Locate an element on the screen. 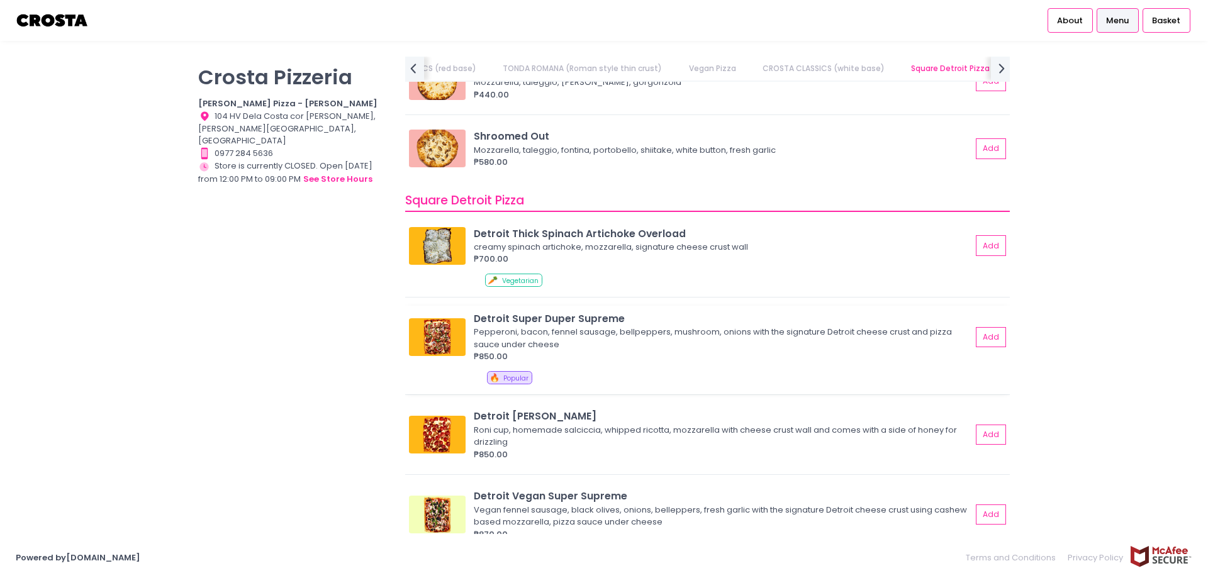 This screenshot has height=578, width=1208. div: Mozzarella, taleggio, fontina, portobello, shiitake, white button, fresh garlic is located at coordinates (721, 150).